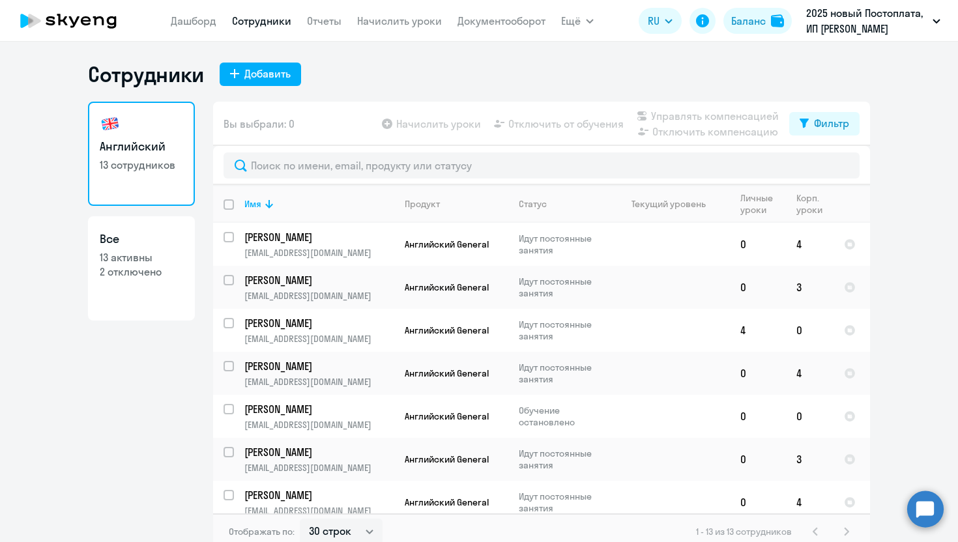 The image size is (958, 542). Describe the element at coordinates (260, 74) in the screenshot. I see `button: Добавить` at that location.